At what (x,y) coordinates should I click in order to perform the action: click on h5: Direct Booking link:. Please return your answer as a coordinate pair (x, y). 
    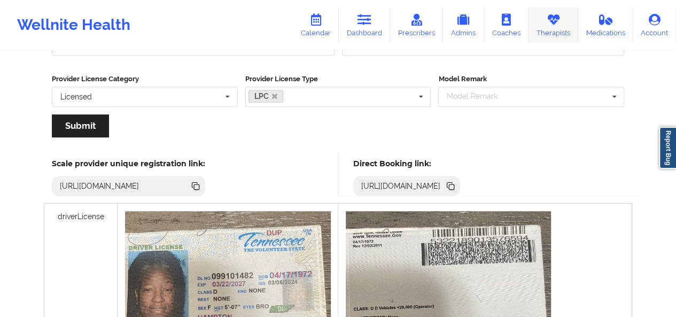
    Looking at the image, I should click on (406, 163).